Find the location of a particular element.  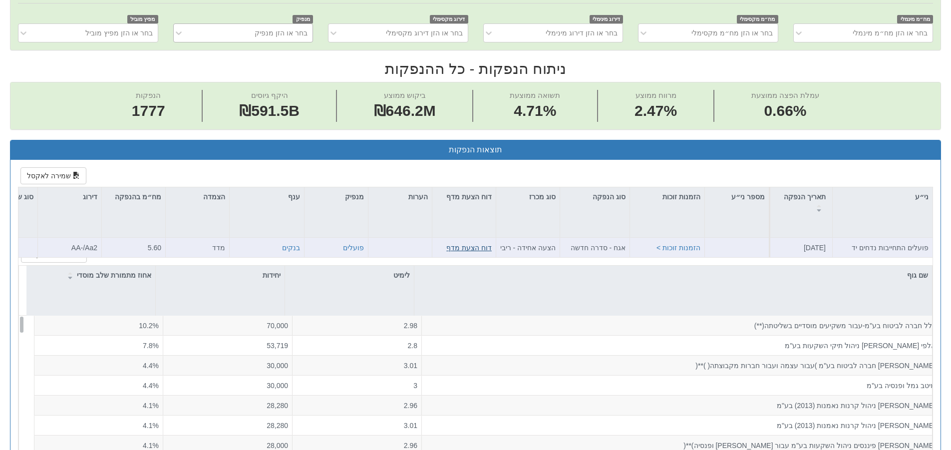

div: בחר או הזן מח״מ מינמלי is located at coordinates (890, 33).